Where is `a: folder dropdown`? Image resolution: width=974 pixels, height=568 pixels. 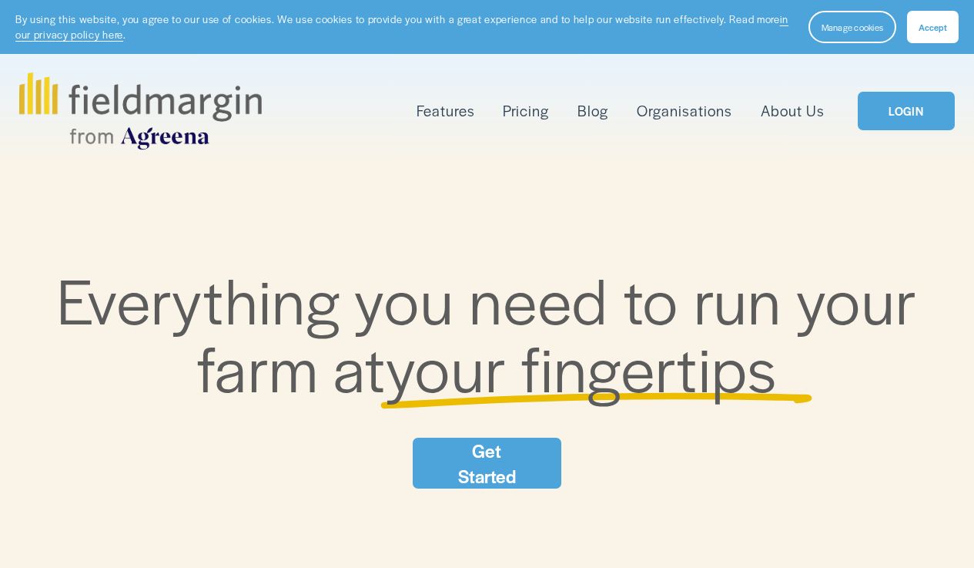 a: folder dropdown is located at coordinates (446, 111).